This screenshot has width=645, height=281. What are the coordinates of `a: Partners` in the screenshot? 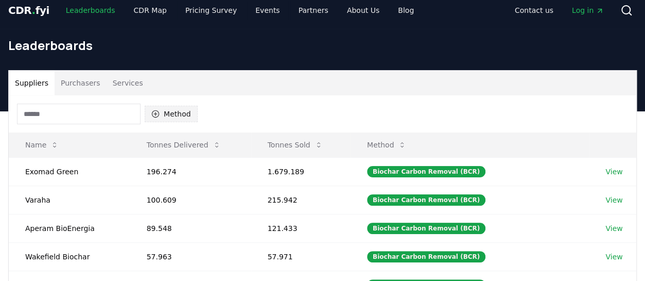 It's located at (314, 10).